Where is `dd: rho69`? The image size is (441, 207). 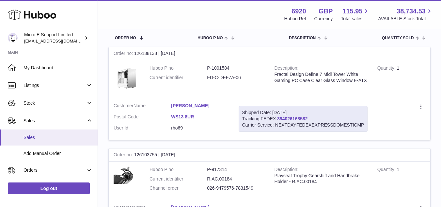 dd: rho69 is located at coordinates (200, 128).